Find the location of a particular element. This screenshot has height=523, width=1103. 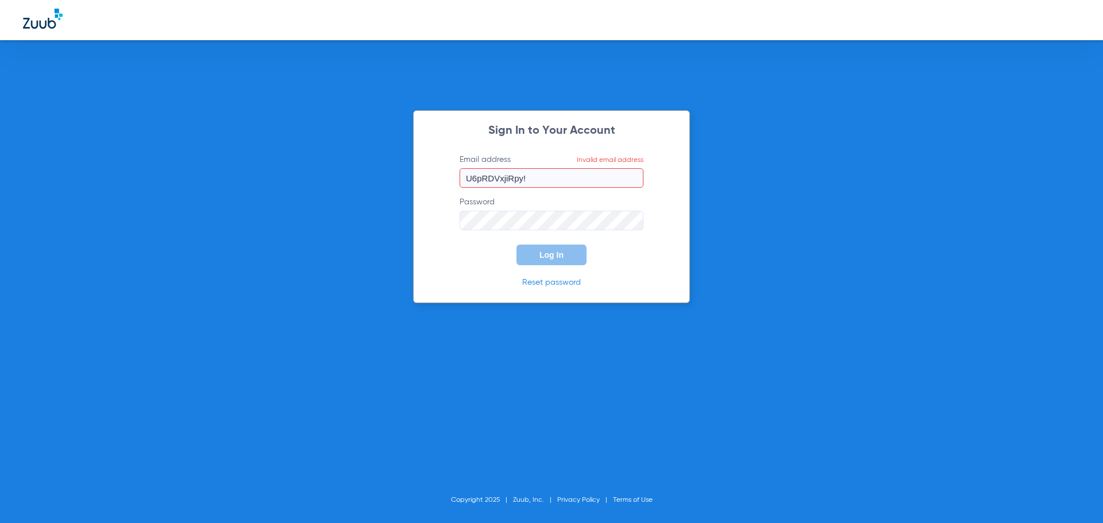

a: Reset password is located at coordinates (551, 283).